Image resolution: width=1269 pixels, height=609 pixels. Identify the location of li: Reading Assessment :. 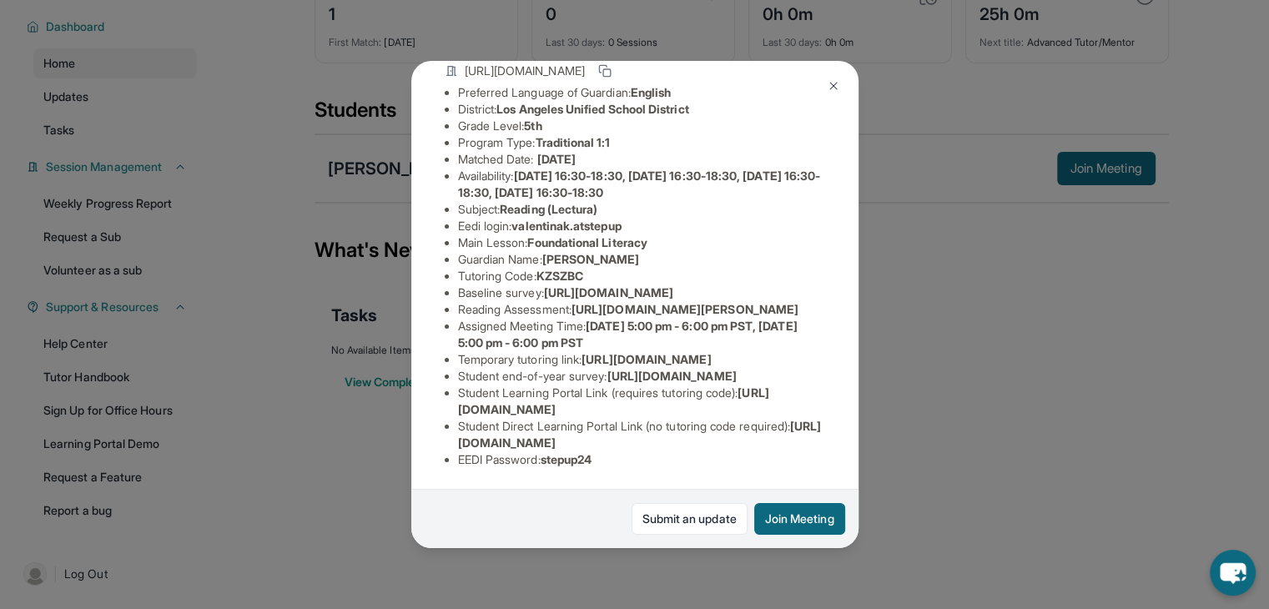
(641, 309).